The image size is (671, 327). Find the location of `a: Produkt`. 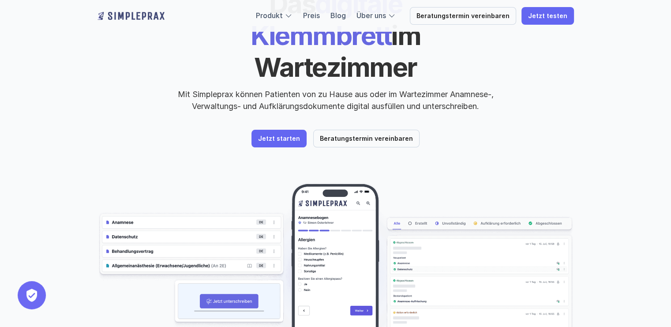

a: Produkt is located at coordinates (269, 15).